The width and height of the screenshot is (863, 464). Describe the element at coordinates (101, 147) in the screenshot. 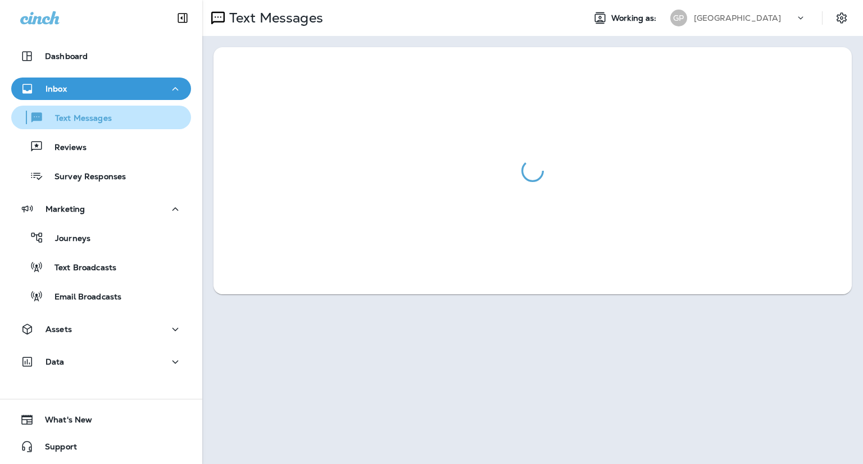

I see `button: Reviews` at that location.